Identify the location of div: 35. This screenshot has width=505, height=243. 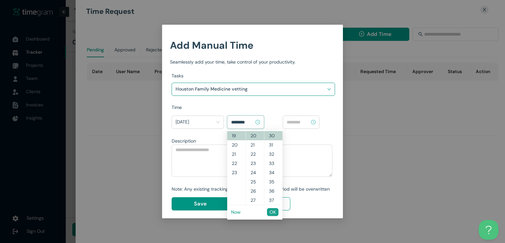
(273, 182).